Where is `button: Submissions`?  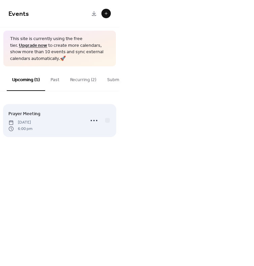
button: Submissions is located at coordinates (120, 78).